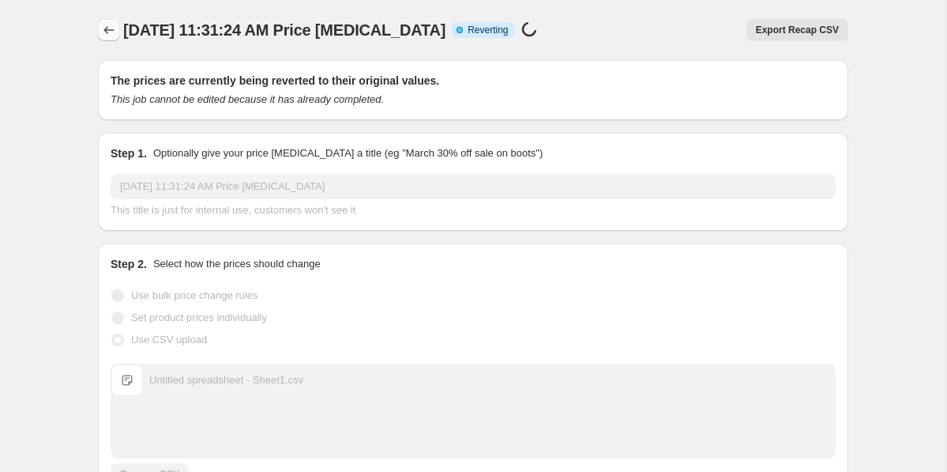  What do you see at coordinates (247, 99) in the screenshot?
I see `i: This job cannot be edited because it has already completed.` at bounding box center [247, 99].